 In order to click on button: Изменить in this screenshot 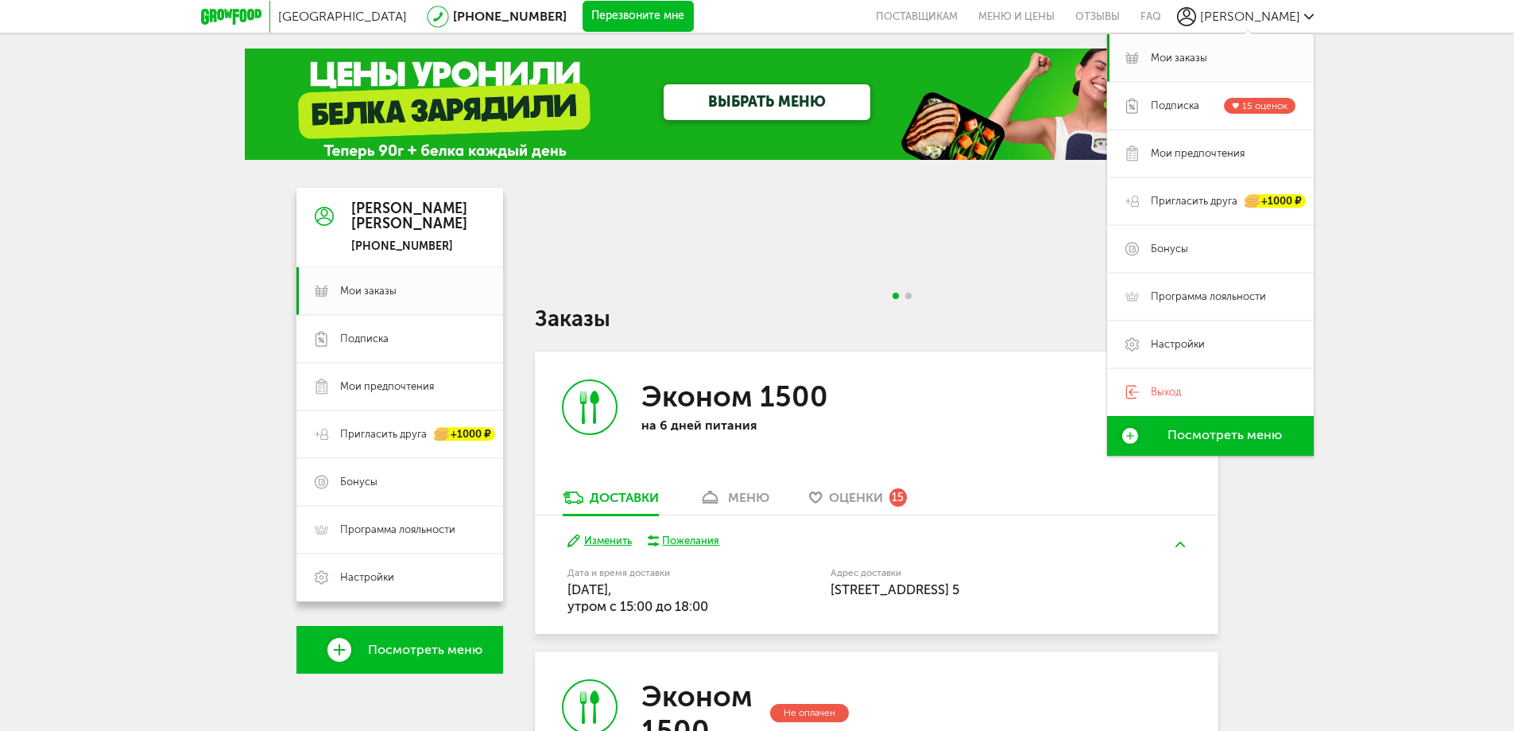, I will do `click(599, 541)`.